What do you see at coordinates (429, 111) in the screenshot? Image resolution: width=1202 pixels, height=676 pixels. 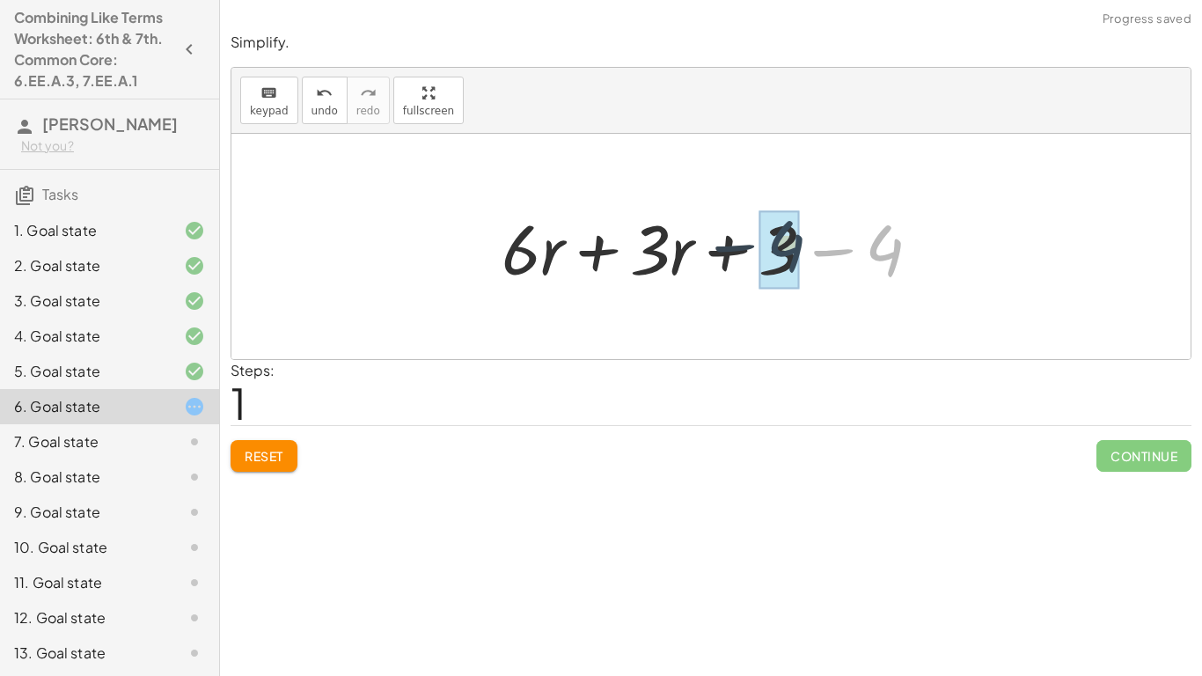 I see `span: fullscreen` at bounding box center [429, 111].